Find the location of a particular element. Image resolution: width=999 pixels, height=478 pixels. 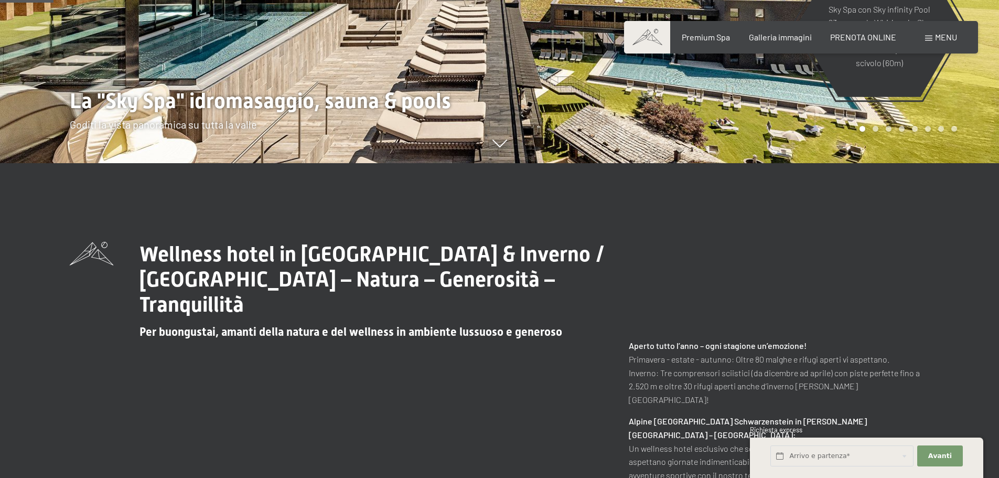

span: Menu is located at coordinates (946, 37).